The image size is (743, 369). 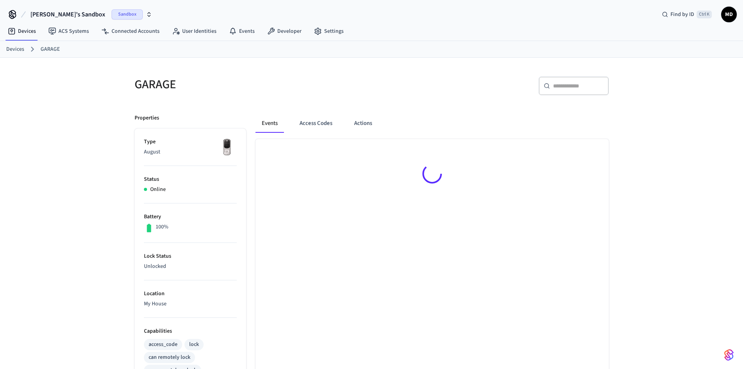 What do you see at coordinates (251, 84) in the screenshot?
I see `h5: GARAGE` at bounding box center [251, 84].